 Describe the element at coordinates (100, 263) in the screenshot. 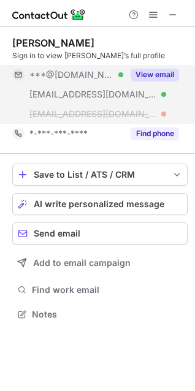

I see `button: Add to email campaign` at that location.